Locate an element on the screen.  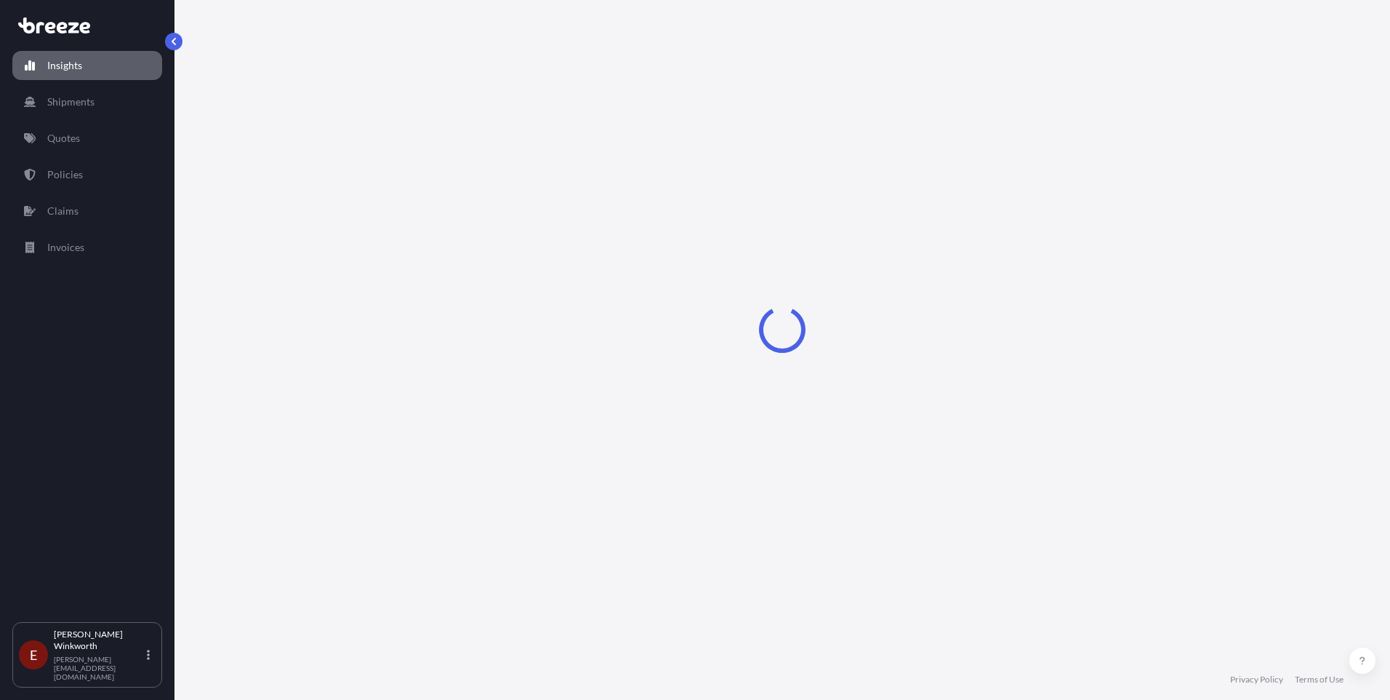
a: Shipments is located at coordinates (87, 102).